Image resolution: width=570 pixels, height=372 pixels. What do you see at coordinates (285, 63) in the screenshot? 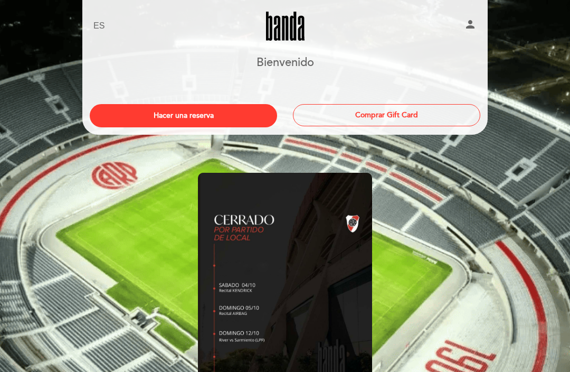
I see `h1: Bienvenido` at bounding box center [285, 63].